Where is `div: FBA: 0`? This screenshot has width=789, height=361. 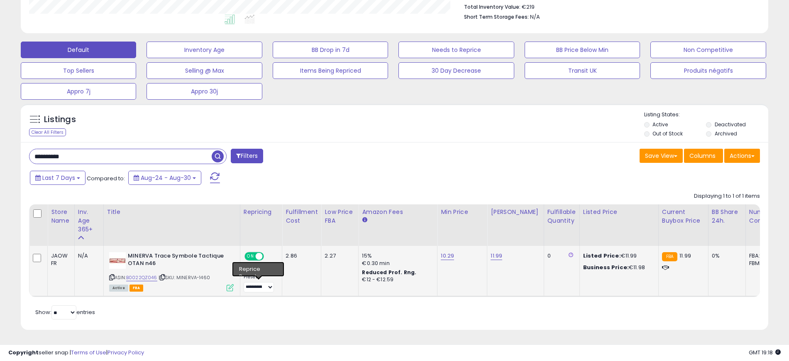
div: FBA: 0 is located at coordinates (763, 256).